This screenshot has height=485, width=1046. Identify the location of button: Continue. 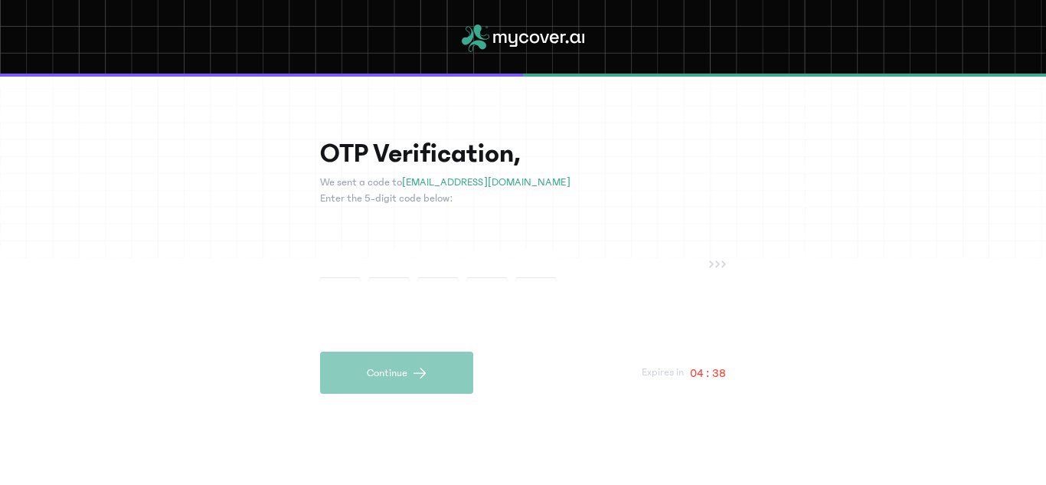
(397, 372).